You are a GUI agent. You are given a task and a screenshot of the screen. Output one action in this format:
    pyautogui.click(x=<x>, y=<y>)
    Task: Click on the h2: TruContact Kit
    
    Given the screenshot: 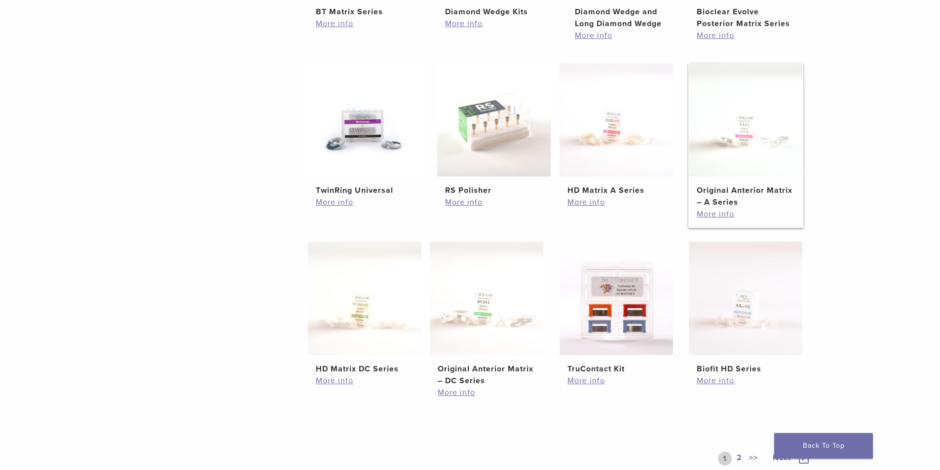 What is the action you would take?
    pyautogui.click(x=616, y=369)
    